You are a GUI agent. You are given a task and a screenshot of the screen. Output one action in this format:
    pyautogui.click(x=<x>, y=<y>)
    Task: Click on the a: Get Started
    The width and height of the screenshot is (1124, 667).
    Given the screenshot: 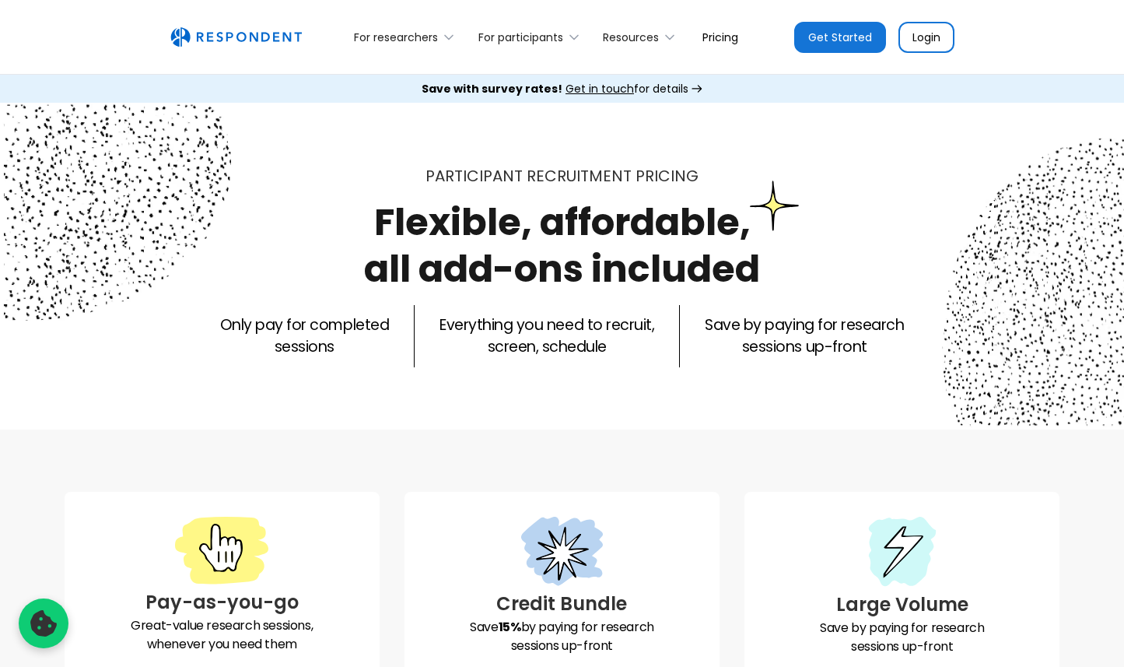 What is the action you would take?
    pyautogui.click(x=840, y=37)
    